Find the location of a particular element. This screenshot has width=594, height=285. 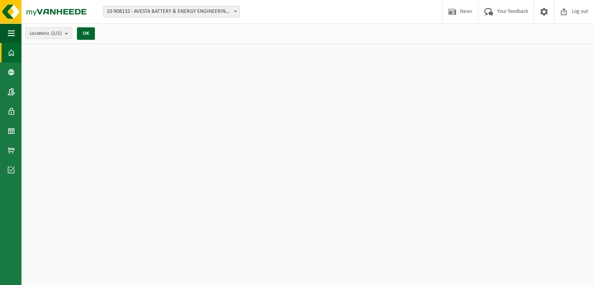

font: OK is located at coordinates (86, 33).